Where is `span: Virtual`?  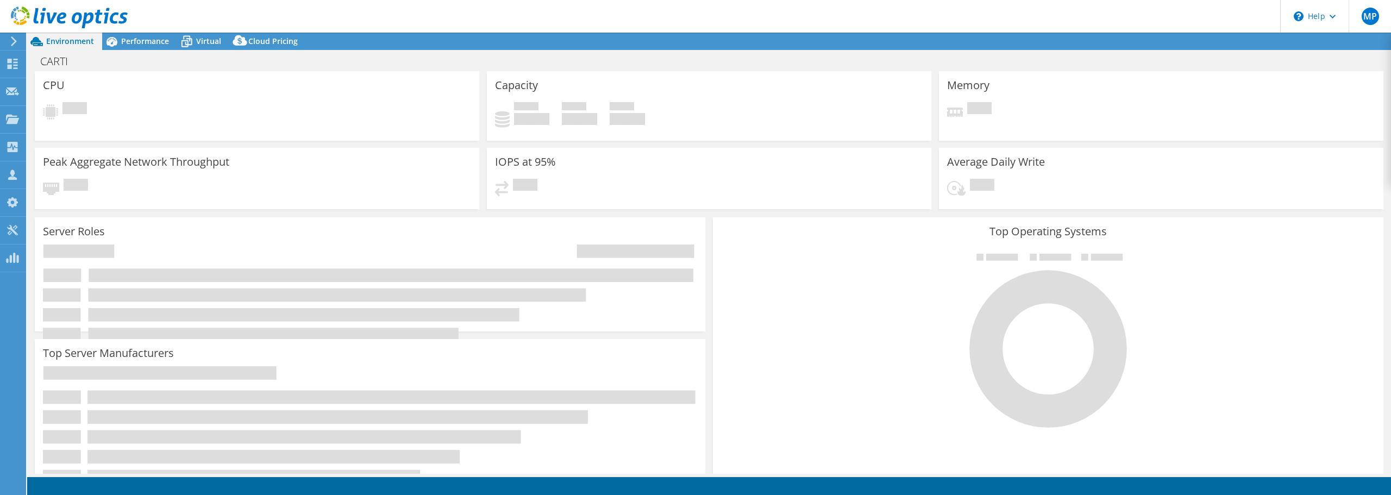
span: Virtual is located at coordinates (209, 41).